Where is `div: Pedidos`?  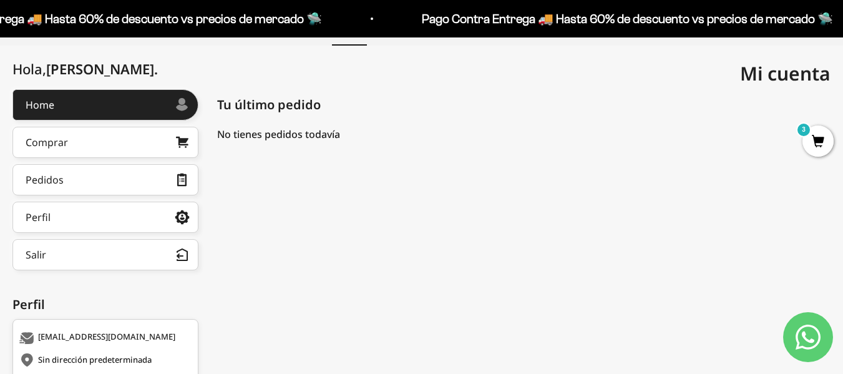
div: Pedidos is located at coordinates (44, 180).